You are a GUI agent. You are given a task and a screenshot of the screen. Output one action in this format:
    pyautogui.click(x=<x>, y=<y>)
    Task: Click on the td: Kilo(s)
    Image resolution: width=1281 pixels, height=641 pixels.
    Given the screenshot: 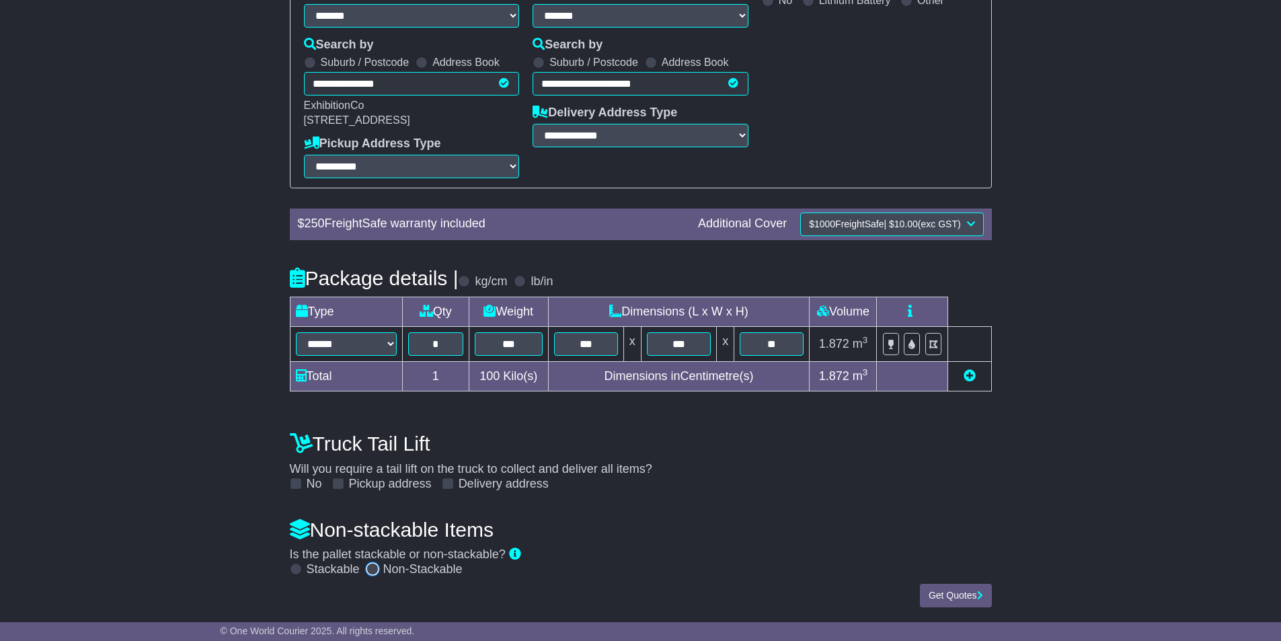 What is the action you would take?
    pyautogui.click(x=508, y=376)
    